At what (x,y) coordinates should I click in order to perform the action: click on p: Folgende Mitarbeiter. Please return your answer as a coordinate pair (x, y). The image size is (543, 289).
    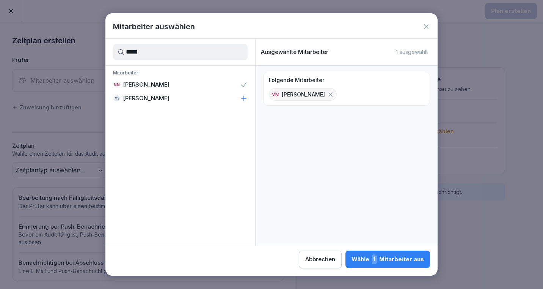
    Looking at the image, I should click on (297, 80).